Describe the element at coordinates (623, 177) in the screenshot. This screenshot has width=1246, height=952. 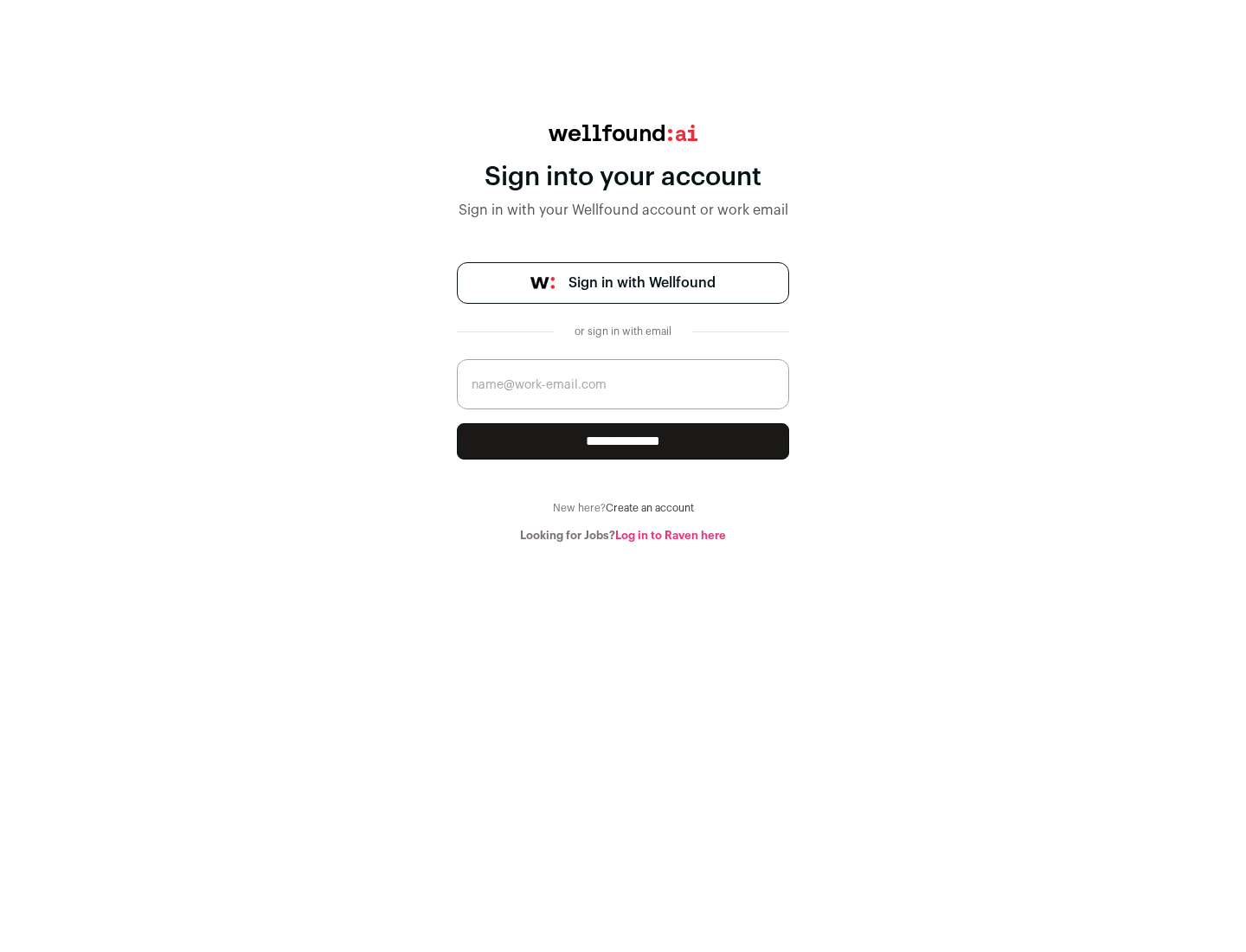
I see `div: Sign into your account` at that location.